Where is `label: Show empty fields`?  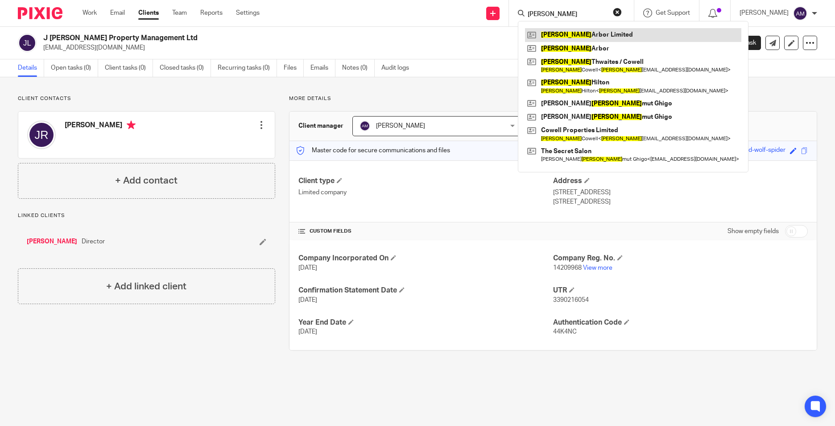
label: Show empty fields is located at coordinates (753, 231).